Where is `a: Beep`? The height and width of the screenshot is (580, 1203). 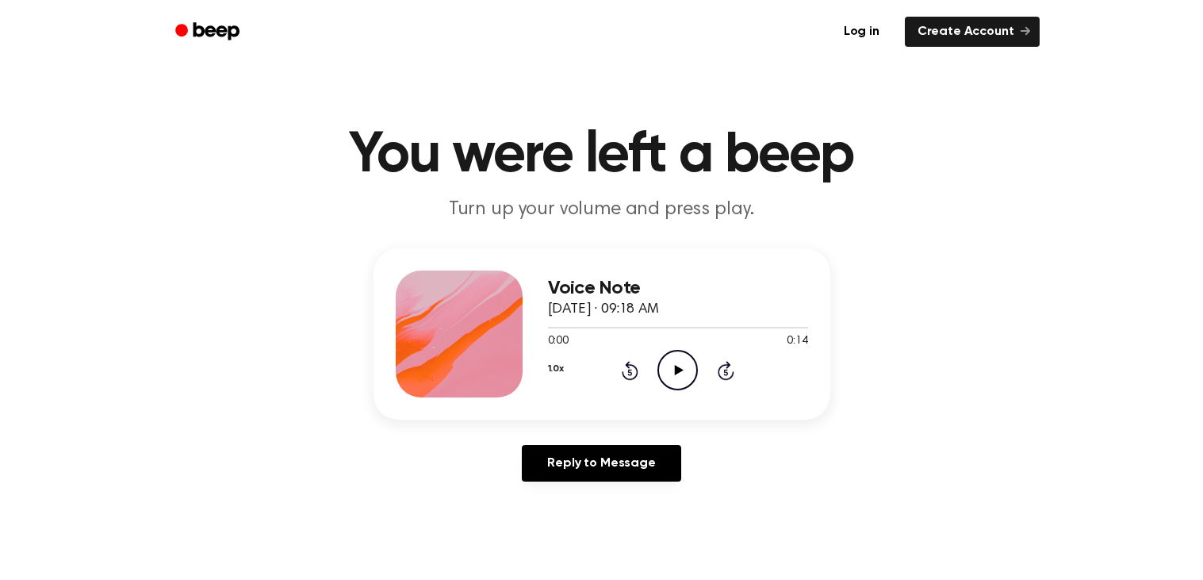
a: Beep is located at coordinates (209, 32).